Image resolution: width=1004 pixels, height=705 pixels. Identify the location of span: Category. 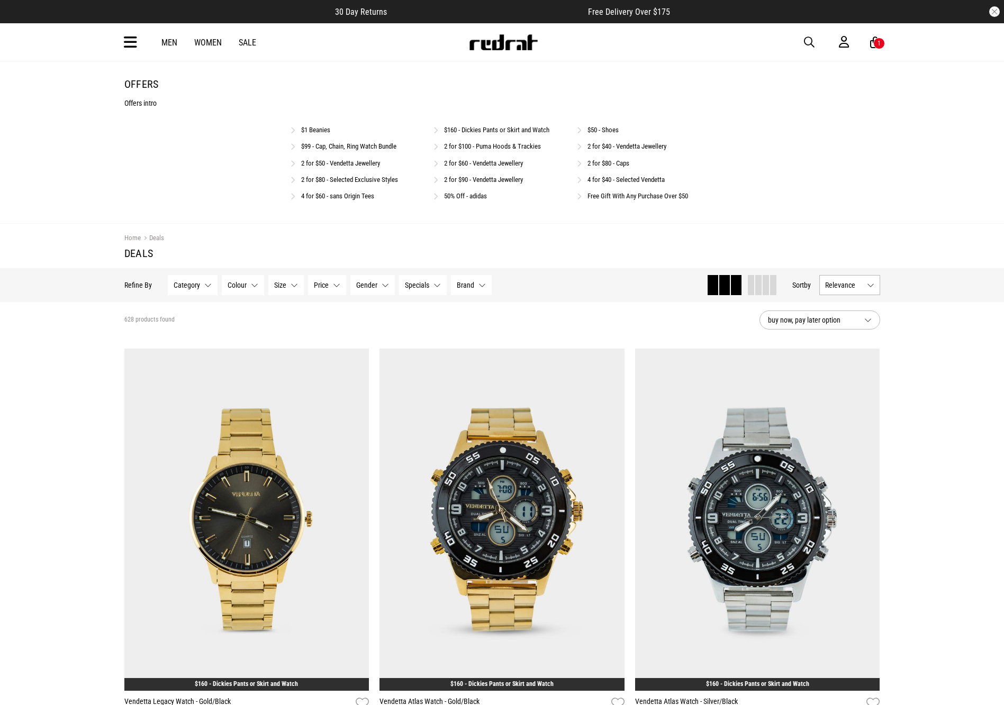
(187, 285).